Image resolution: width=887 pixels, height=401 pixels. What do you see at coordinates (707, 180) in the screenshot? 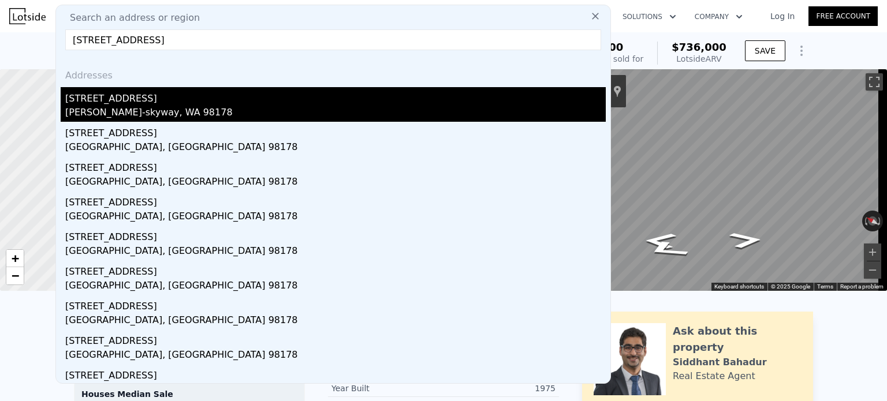
I see `div: Map` at bounding box center [707, 180].